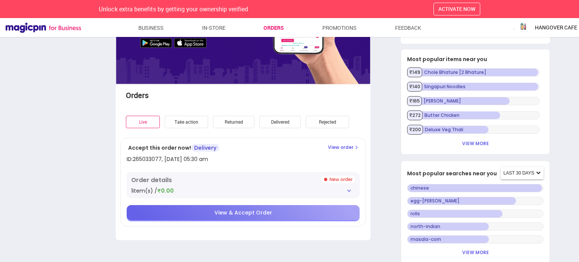  I want to click on p: ₹ 272, so click(414, 115).